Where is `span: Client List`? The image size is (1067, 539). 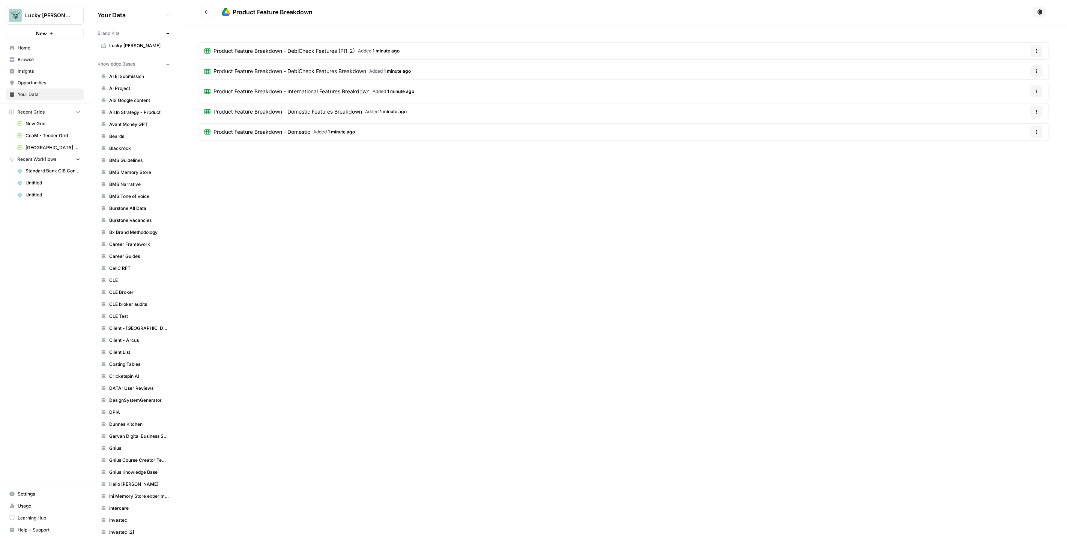 span: Client List is located at coordinates (139, 353).